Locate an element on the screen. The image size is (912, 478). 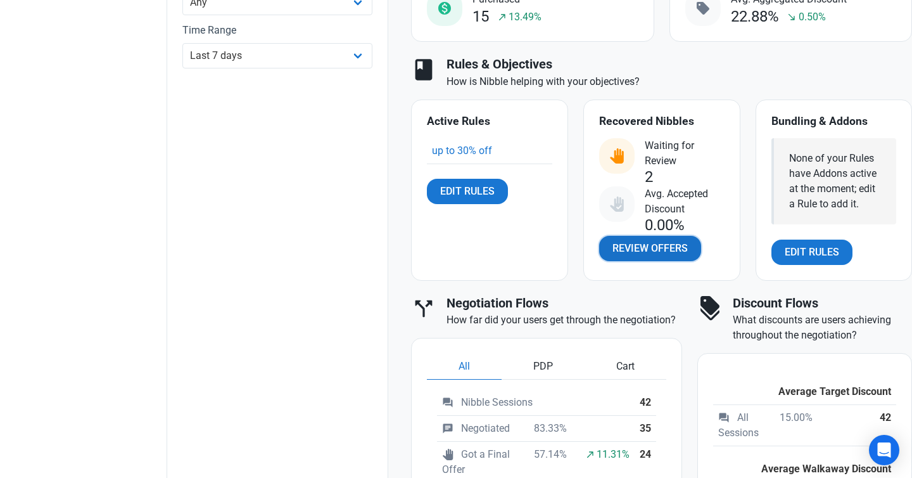
td: All Sessions is located at coordinates (744, 425).